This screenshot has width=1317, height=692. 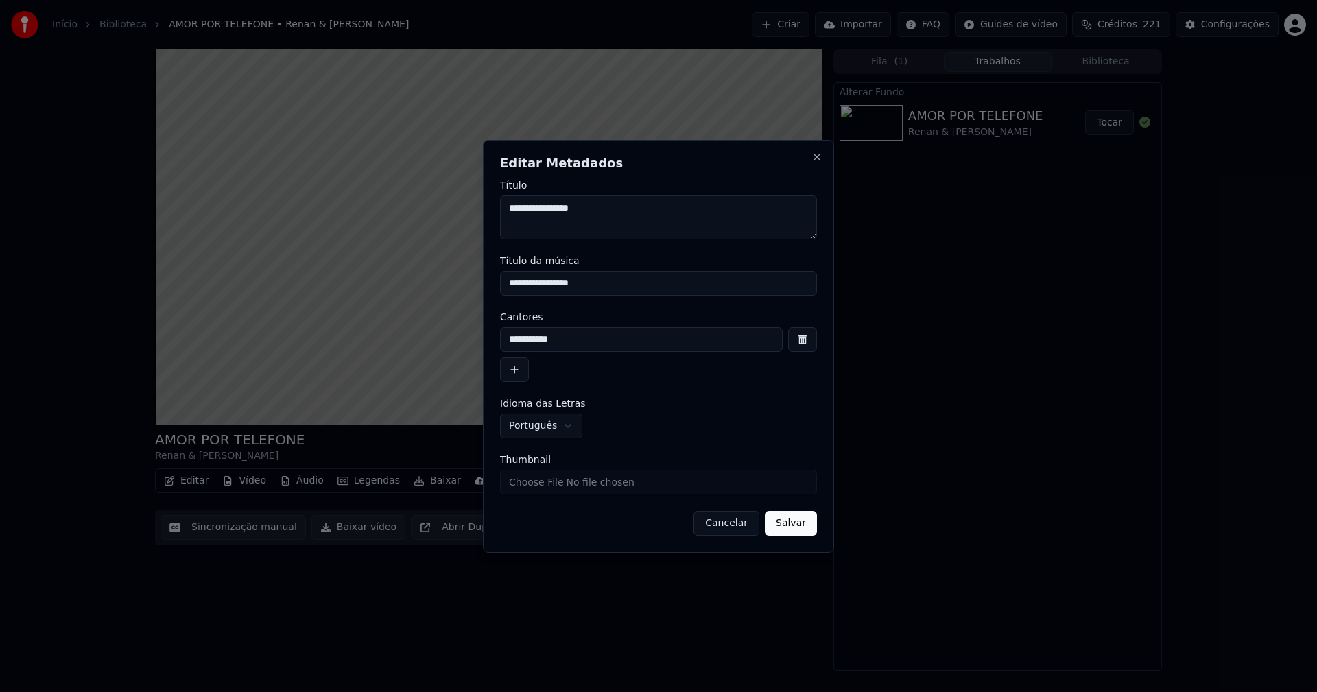 I want to click on button: Cancelar, so click(x=726, y=523).